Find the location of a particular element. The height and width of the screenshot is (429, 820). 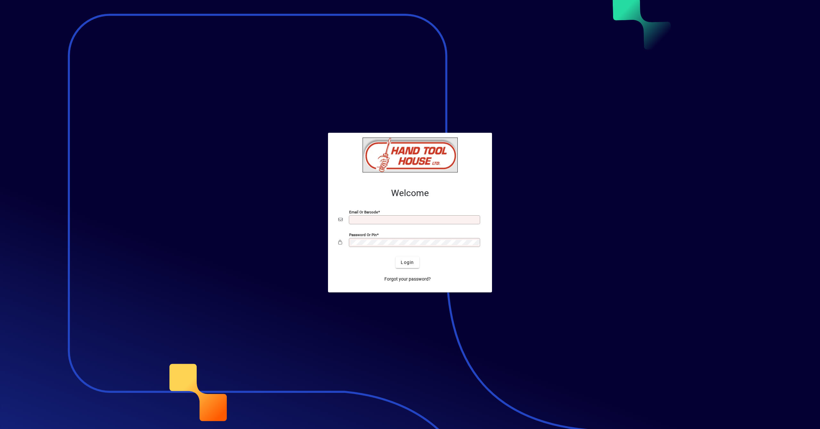

span: Login is located at coordinates (407, 263).